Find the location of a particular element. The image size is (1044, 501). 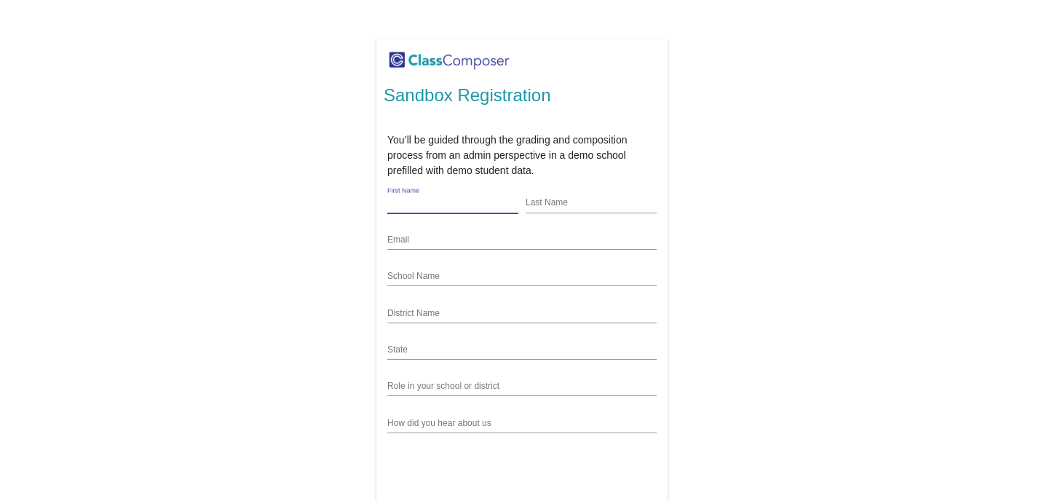

input: Last Name is located at coordinates (591, 204).